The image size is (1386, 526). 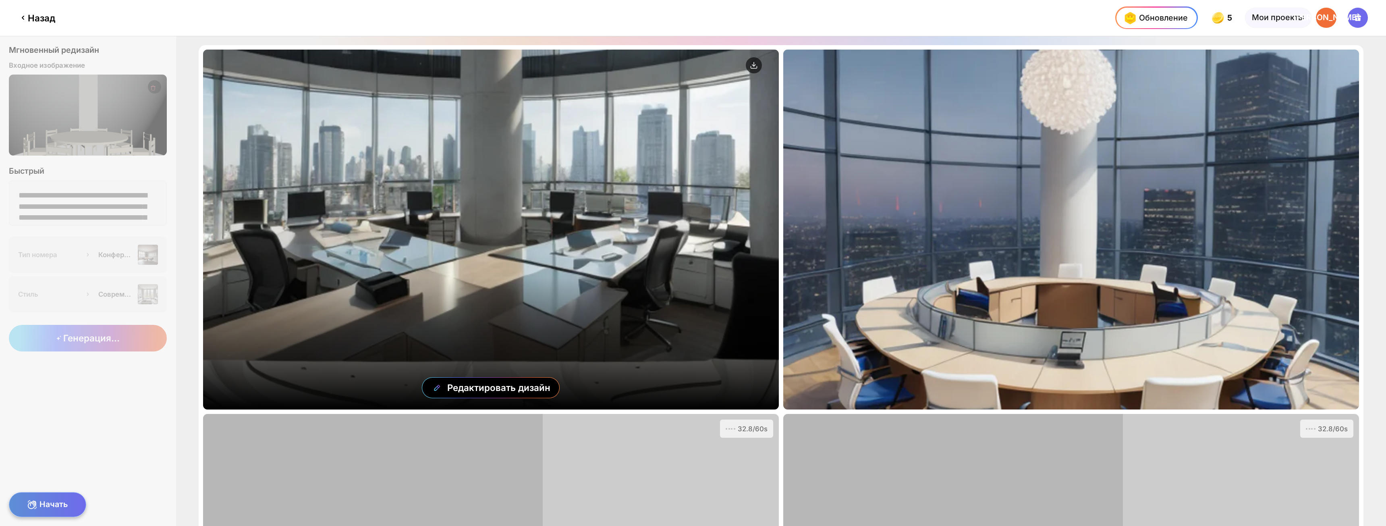 I want to click on font: Начать, so click(x=54, y=504).